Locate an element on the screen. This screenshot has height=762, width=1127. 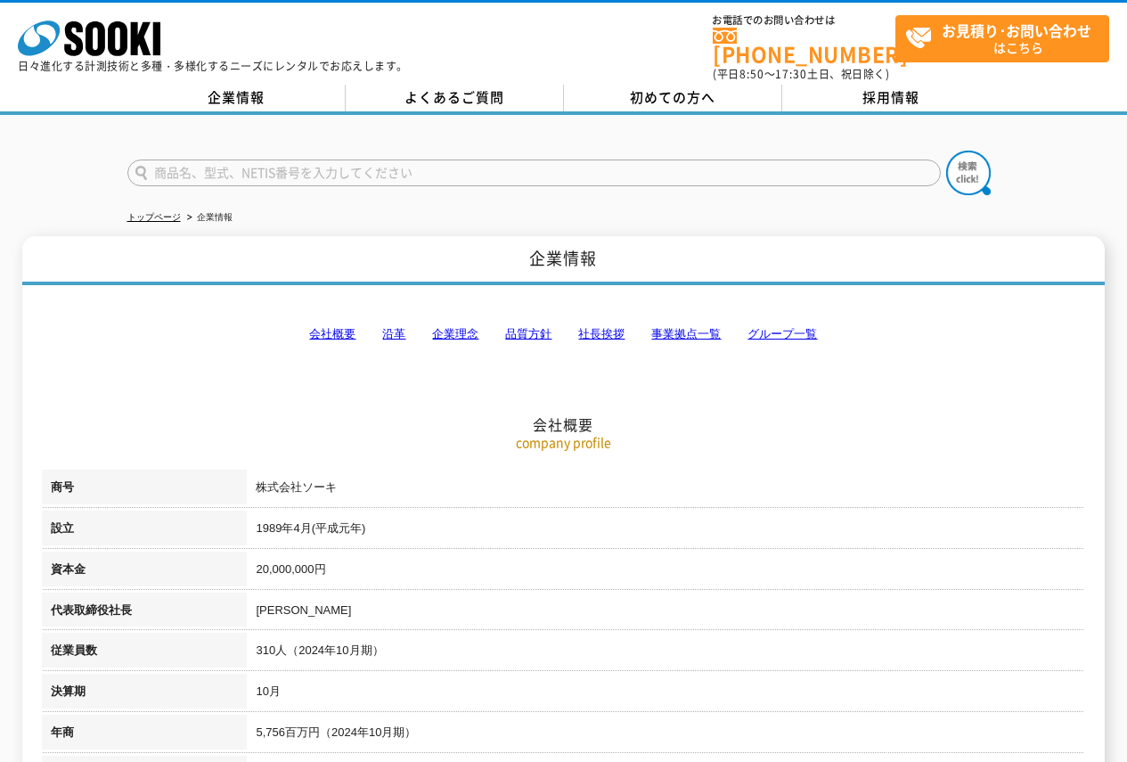
a: よくあるご質問 is located at coordinates (454, 98).